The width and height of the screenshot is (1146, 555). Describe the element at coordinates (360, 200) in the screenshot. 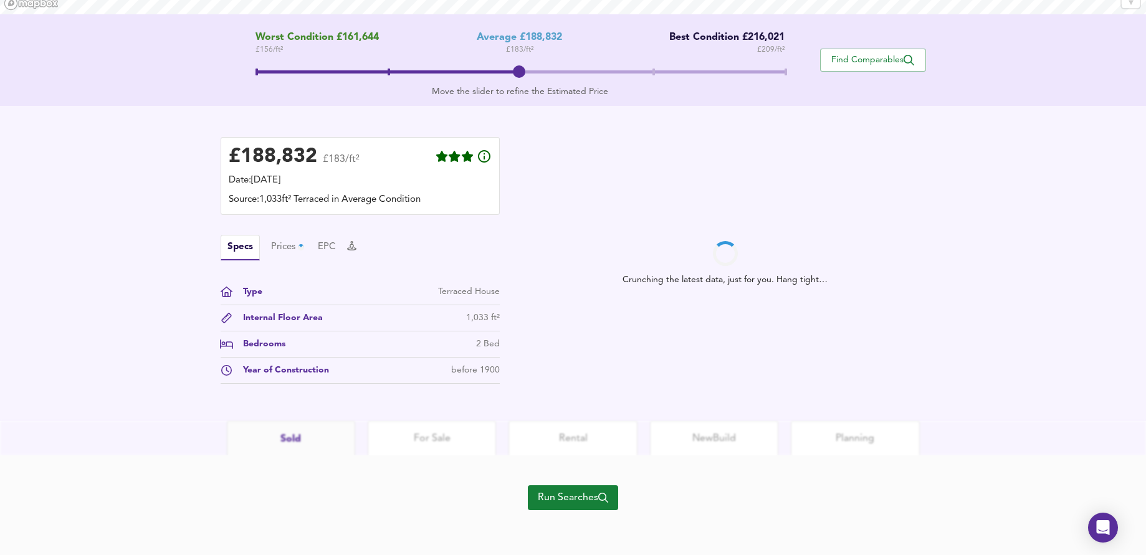

I see `div: Source: 1,033ft² Terraced in Average Condition` at that location.